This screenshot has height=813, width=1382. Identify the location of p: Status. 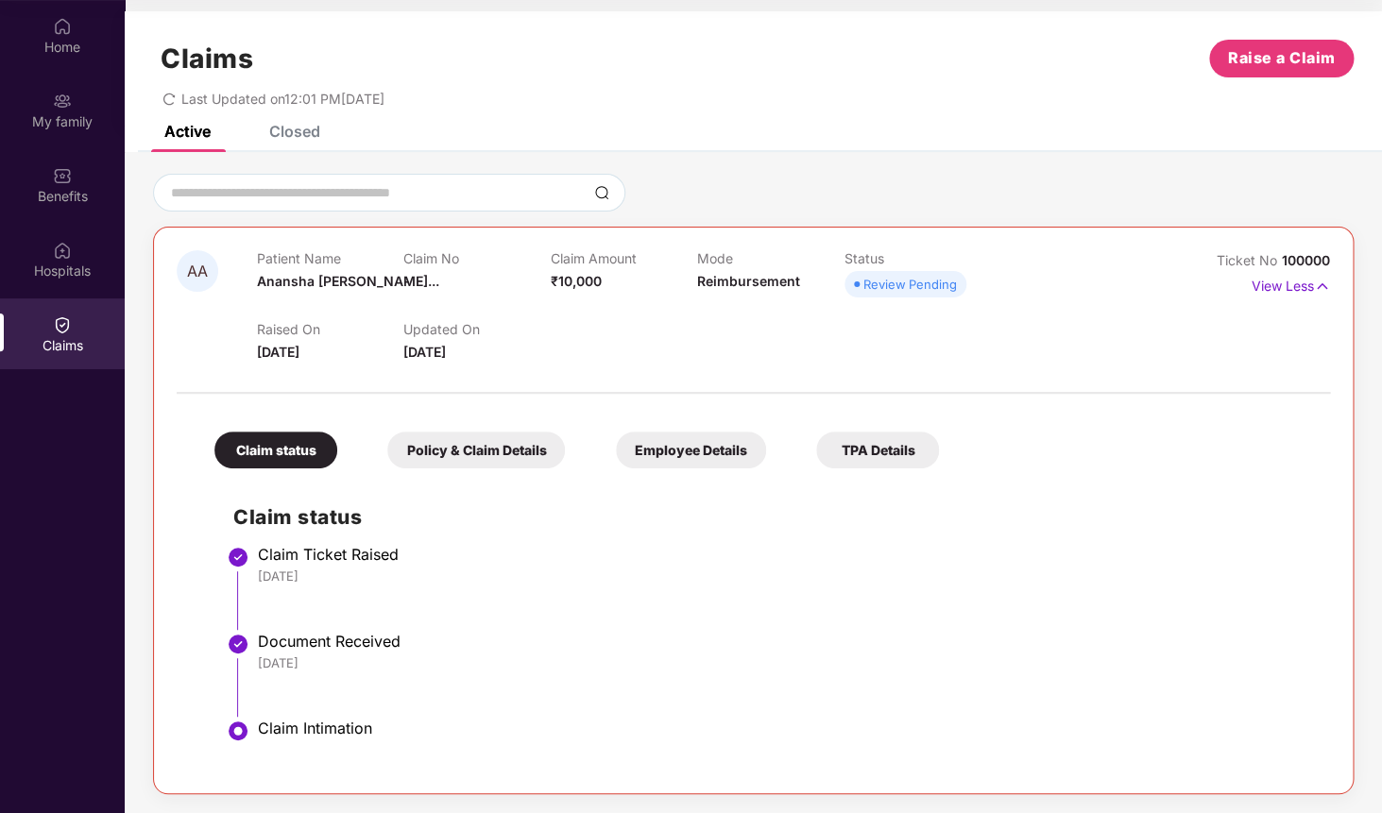
(917, 258).